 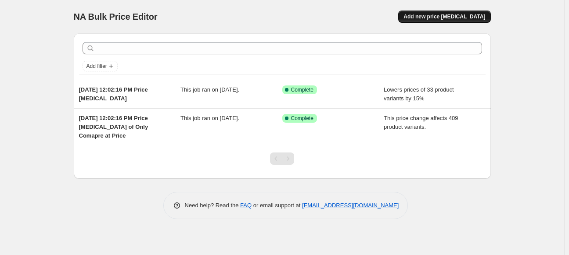 What do you see at coordinates (212, 205) in the screenshot?
I see `span: Need help? Read the` at bounding box center [212, 205].